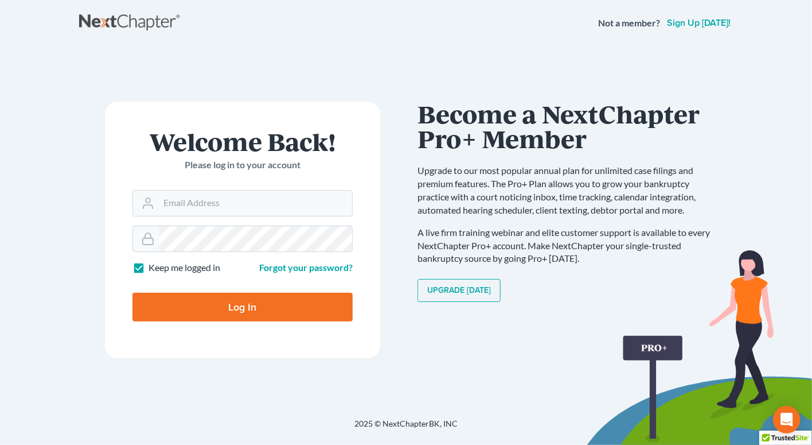 This screenshot has width=812, height=445. I want to click on strong: Not a member?, so click(629, 23).